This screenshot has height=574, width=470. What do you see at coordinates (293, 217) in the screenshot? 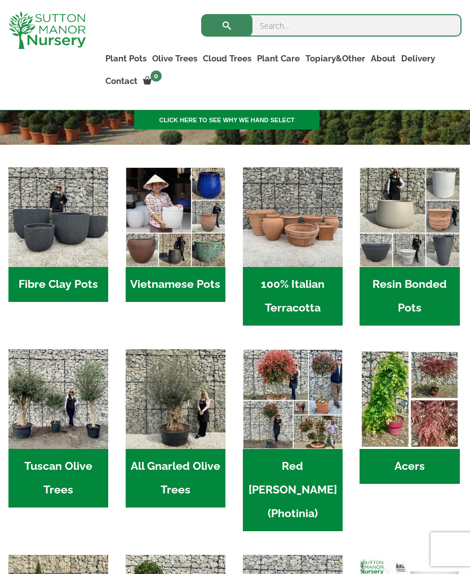
I see `img: Home - 1B137C32 8D99 4B1A AA2F 25D5E514E47D 1 105 c` at bounding box center [293, 217].